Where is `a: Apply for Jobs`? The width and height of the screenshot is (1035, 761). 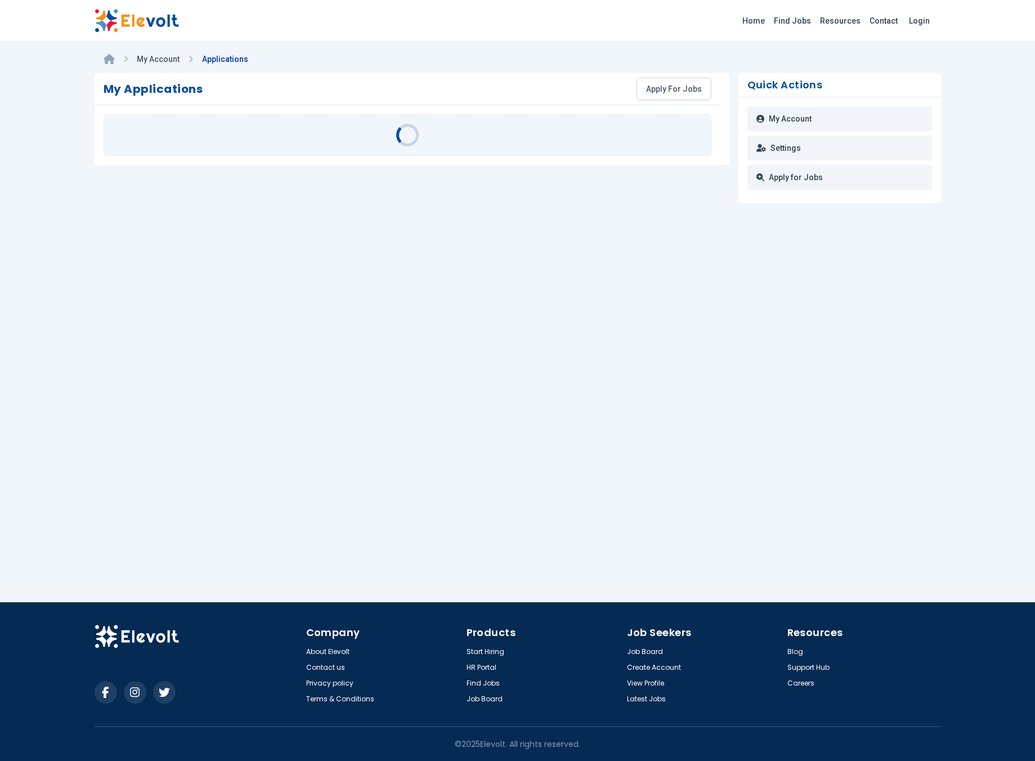
a: Apply for Jobs is located at coordinates (840, 177).